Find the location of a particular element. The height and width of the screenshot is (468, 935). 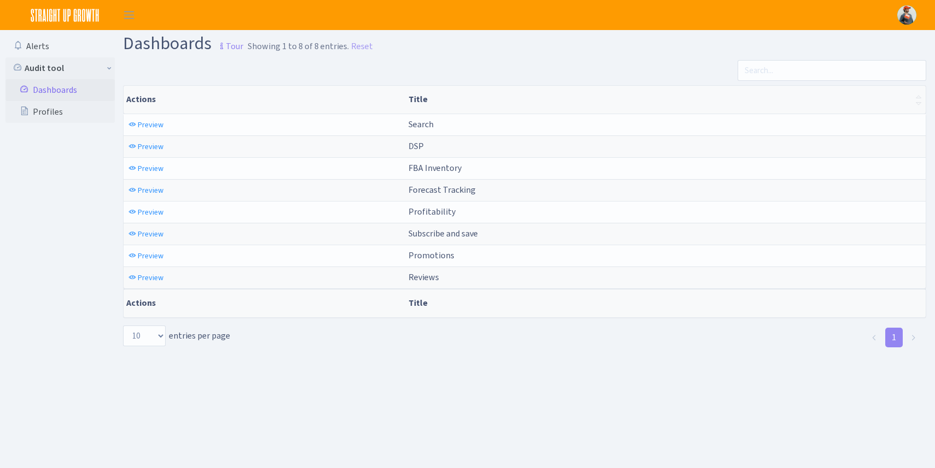

span: Profitability is located at coordinates (432, 211).